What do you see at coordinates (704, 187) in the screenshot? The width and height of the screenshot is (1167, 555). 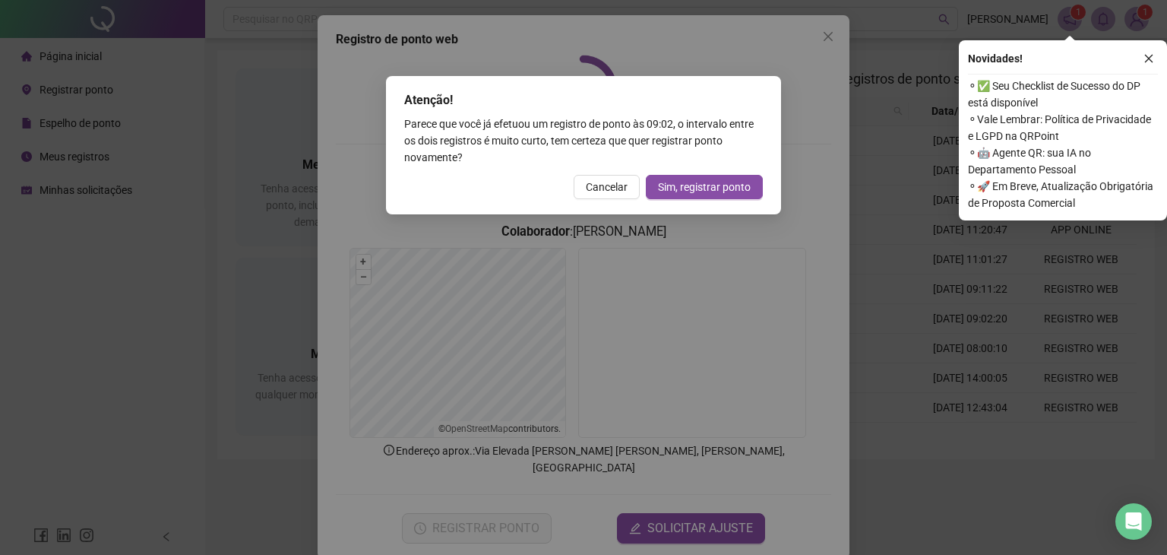 I see `button: Sim, registrar ponto` at bounding box center [704, 187].